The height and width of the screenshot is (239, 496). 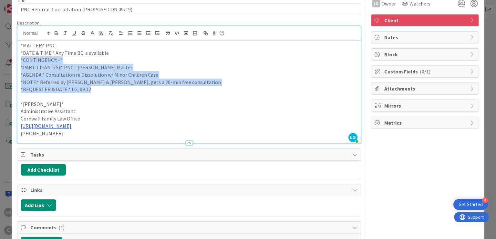 What do you see at coordinates (189, 9) in the screenshot?
I see `input: type card name here...` at bounding box center [189, 9].